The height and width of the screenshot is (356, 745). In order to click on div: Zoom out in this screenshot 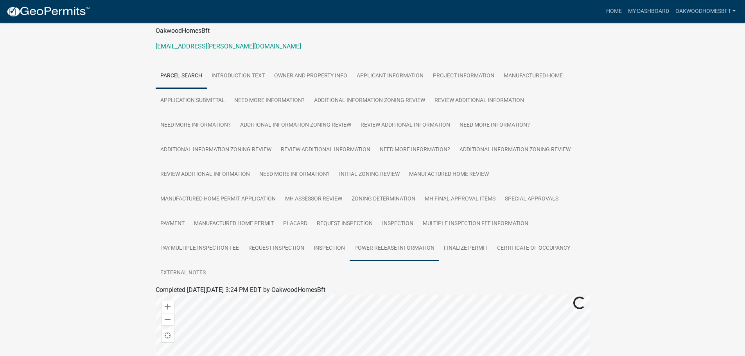, I will do `click(168, 319)`.